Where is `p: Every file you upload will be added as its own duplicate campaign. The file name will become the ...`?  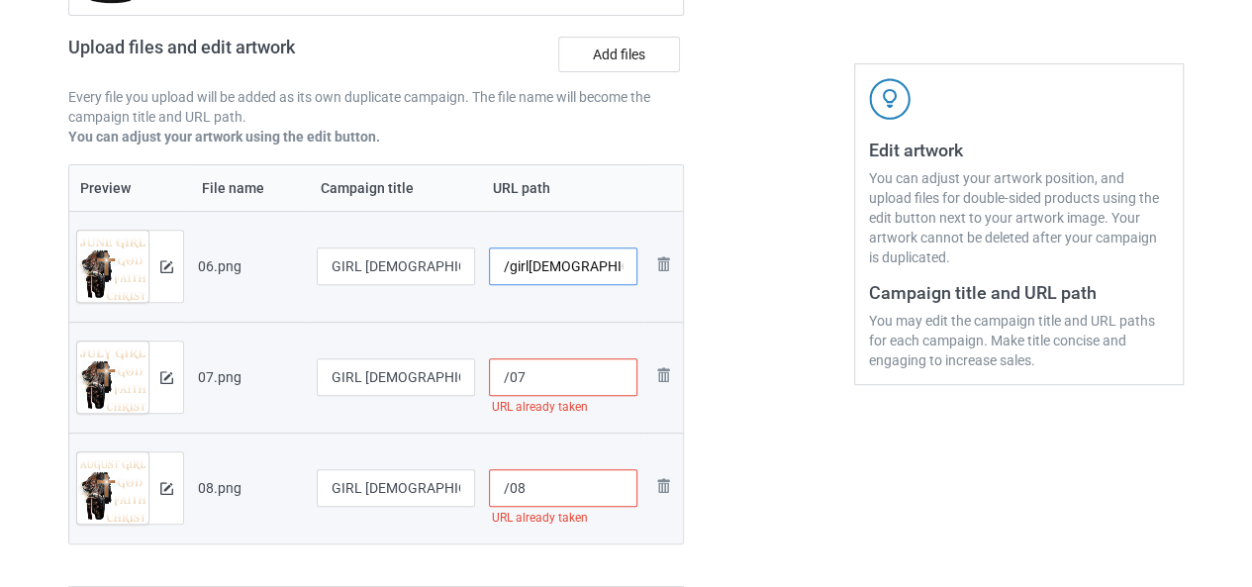
p: Every file you upload will be added as its own duplicate campaign. The file name will become the ... is located at coordinates (376, 107).